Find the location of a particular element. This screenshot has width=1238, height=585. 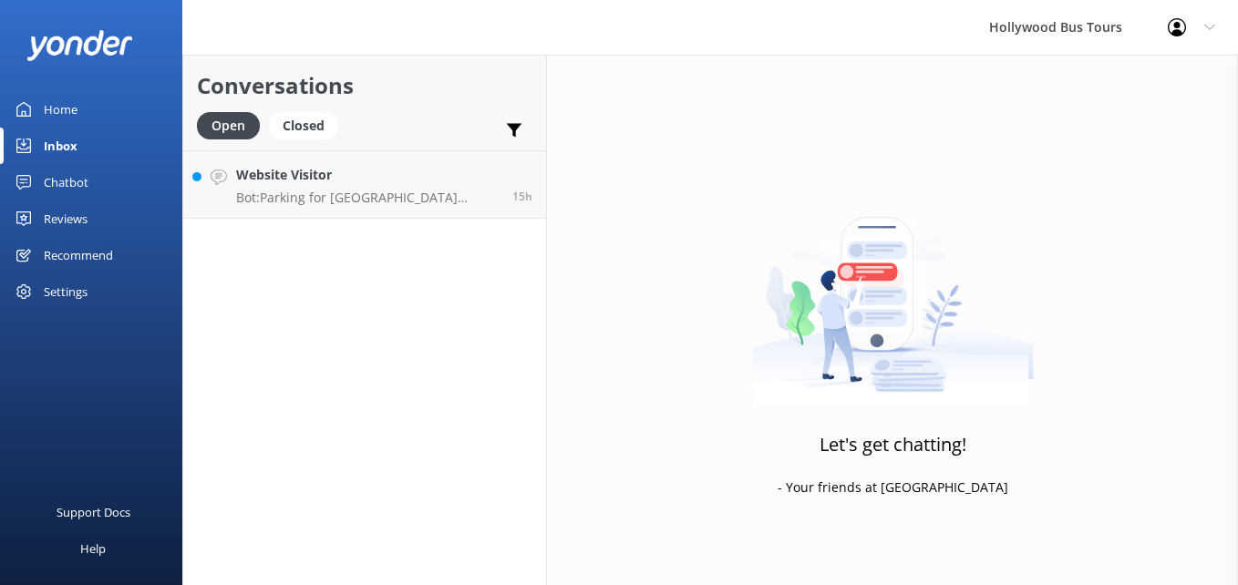

div: Chatbot is located at coordinates (66, 182).